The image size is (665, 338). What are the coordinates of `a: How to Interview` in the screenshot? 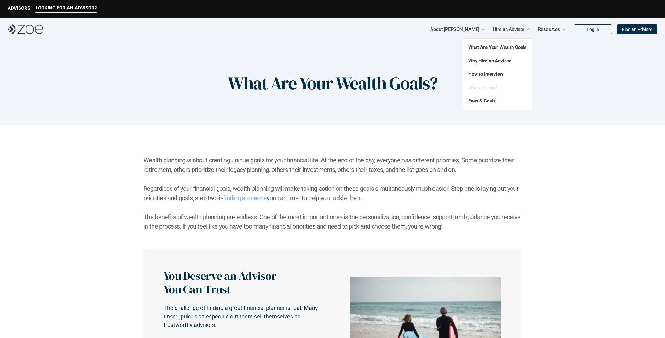 It's located at (486, 74).